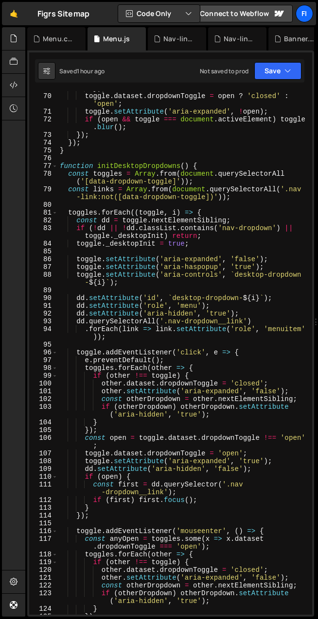  Describe the element at coordinates (43, 543) in the screenshot. I see `div: 117` at that location.